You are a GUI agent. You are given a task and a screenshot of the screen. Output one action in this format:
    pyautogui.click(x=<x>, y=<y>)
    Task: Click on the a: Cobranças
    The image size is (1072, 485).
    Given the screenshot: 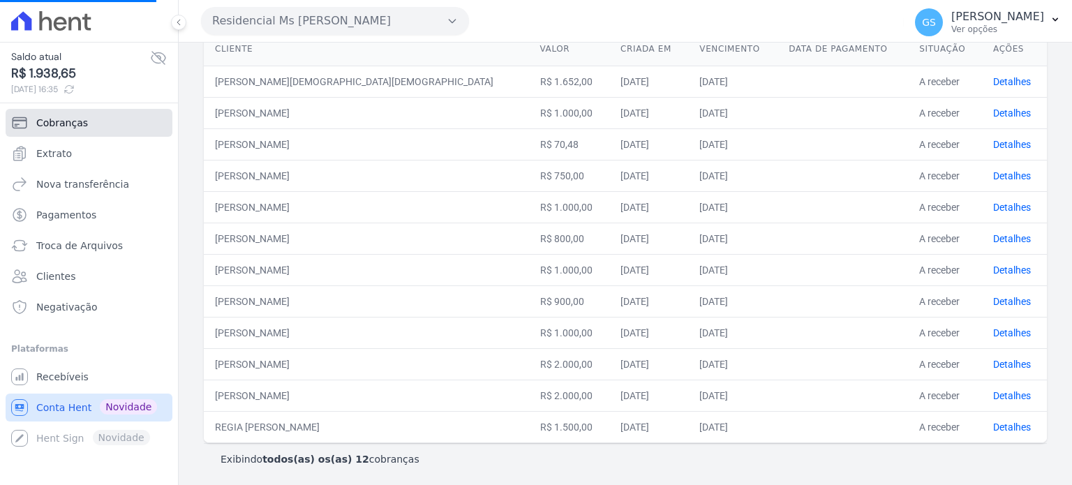 What is the action you would take?
    pyautogui.click(x=89, y=123)
    